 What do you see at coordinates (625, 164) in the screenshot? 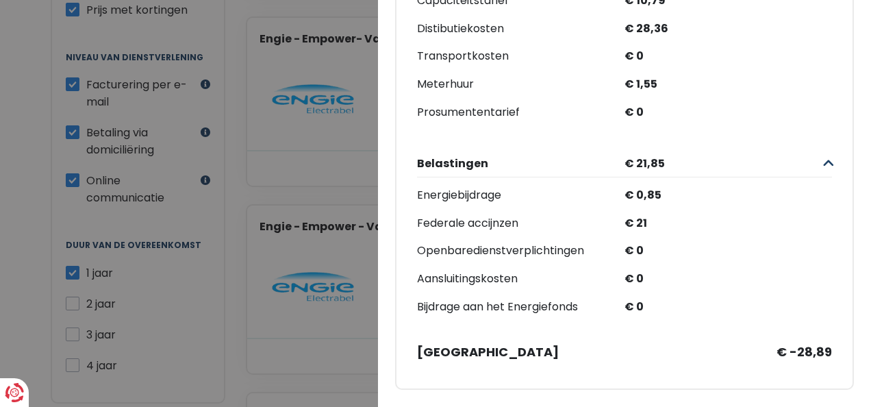
I see `button: Belastingen € 21,85` at bounding box center [625, 164].